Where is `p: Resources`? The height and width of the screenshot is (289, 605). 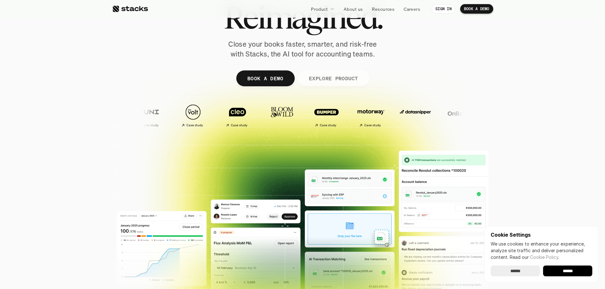
p: Resources is located at coordinates (383, 9).